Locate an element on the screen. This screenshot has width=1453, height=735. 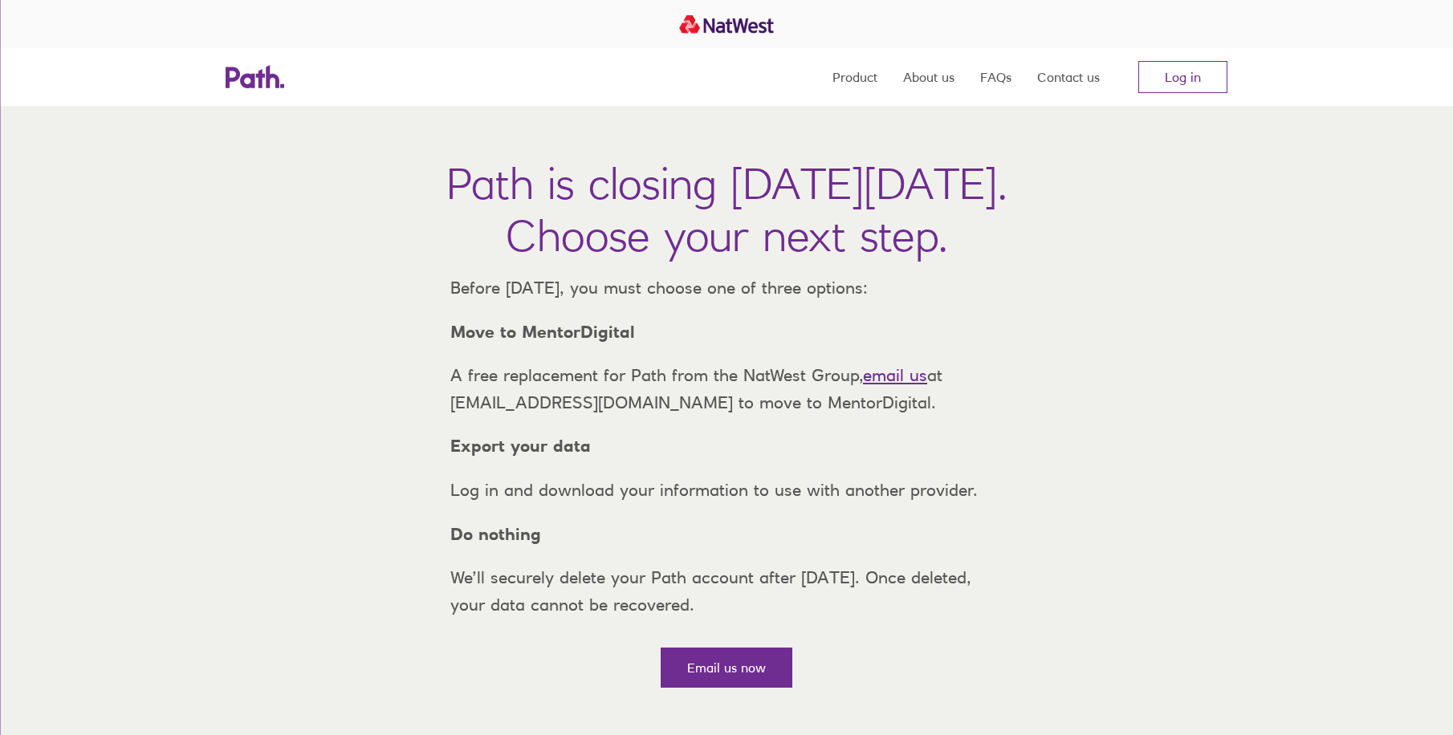
a: Email us now is located at coordinates (726, 668).